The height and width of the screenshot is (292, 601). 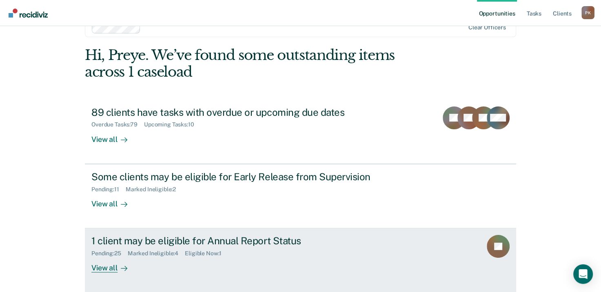 What do you see at coordinates (487, 27) in the screenshot?
I see `div: Clear officers` at bounding box center [487, 27].